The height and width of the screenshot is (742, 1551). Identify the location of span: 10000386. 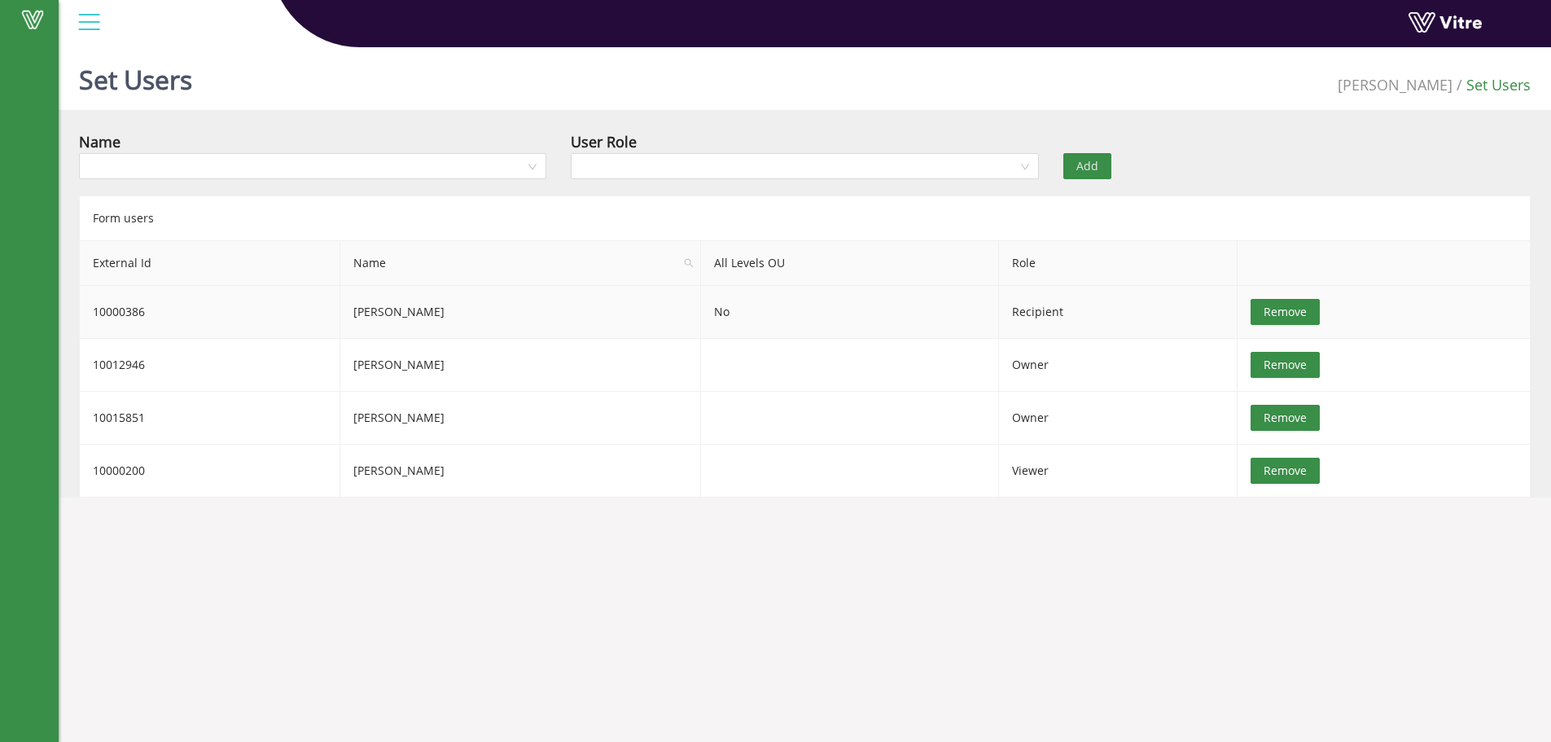
(119, 311).